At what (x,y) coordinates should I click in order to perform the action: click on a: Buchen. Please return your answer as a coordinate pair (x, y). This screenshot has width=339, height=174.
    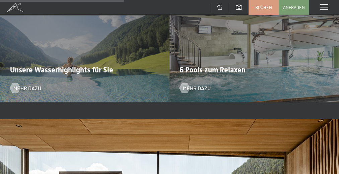
    Looking at the image, I should click on (264, 7).